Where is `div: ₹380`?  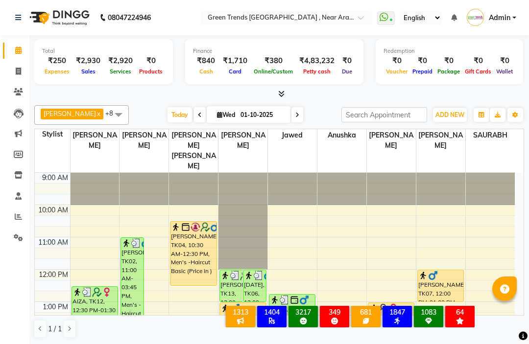 div: ₹380 is located at coordinates (273, 61).